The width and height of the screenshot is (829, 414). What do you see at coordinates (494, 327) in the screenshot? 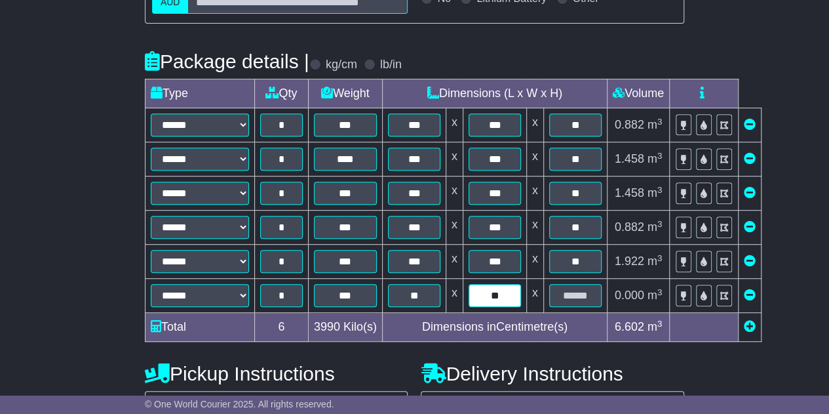
I see `td: Dimensions in Centimetre(s)` at bounding box center [494, 327].